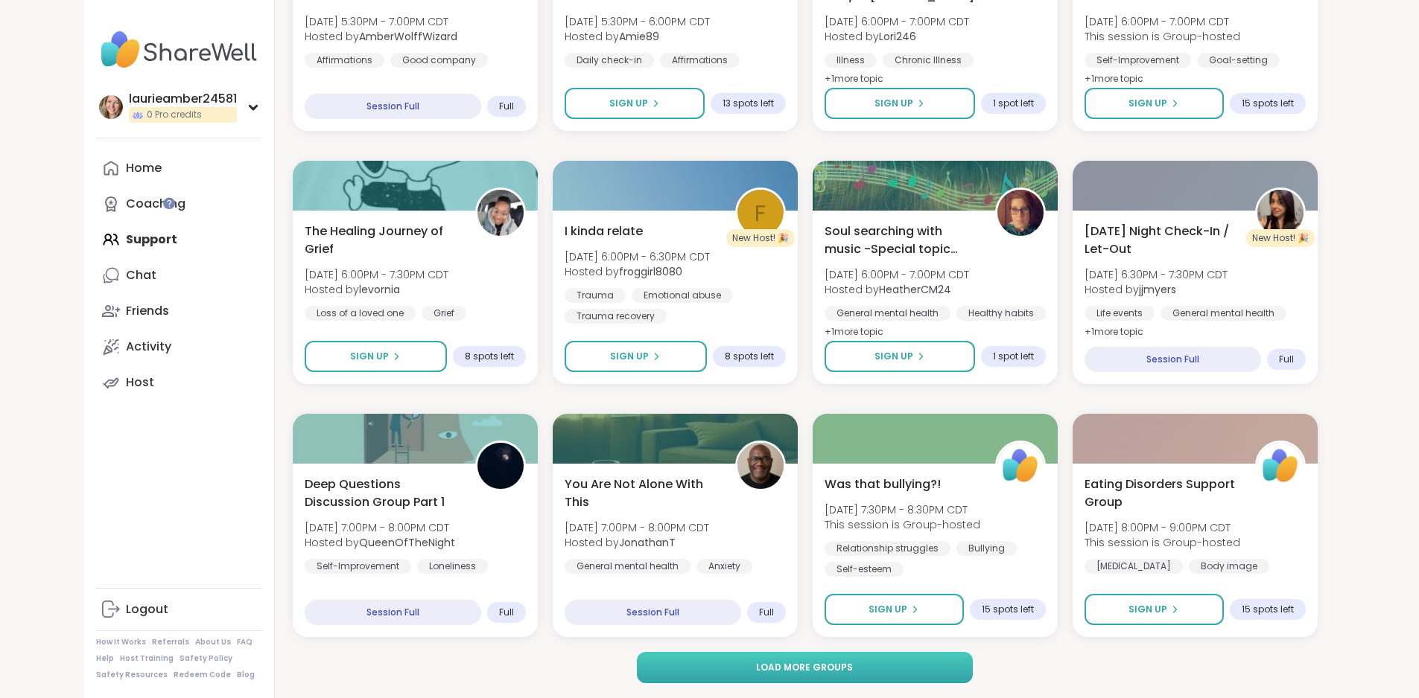 This screenshot has height=698, width=1419. I want to click on div: Host, so click(140, 383).